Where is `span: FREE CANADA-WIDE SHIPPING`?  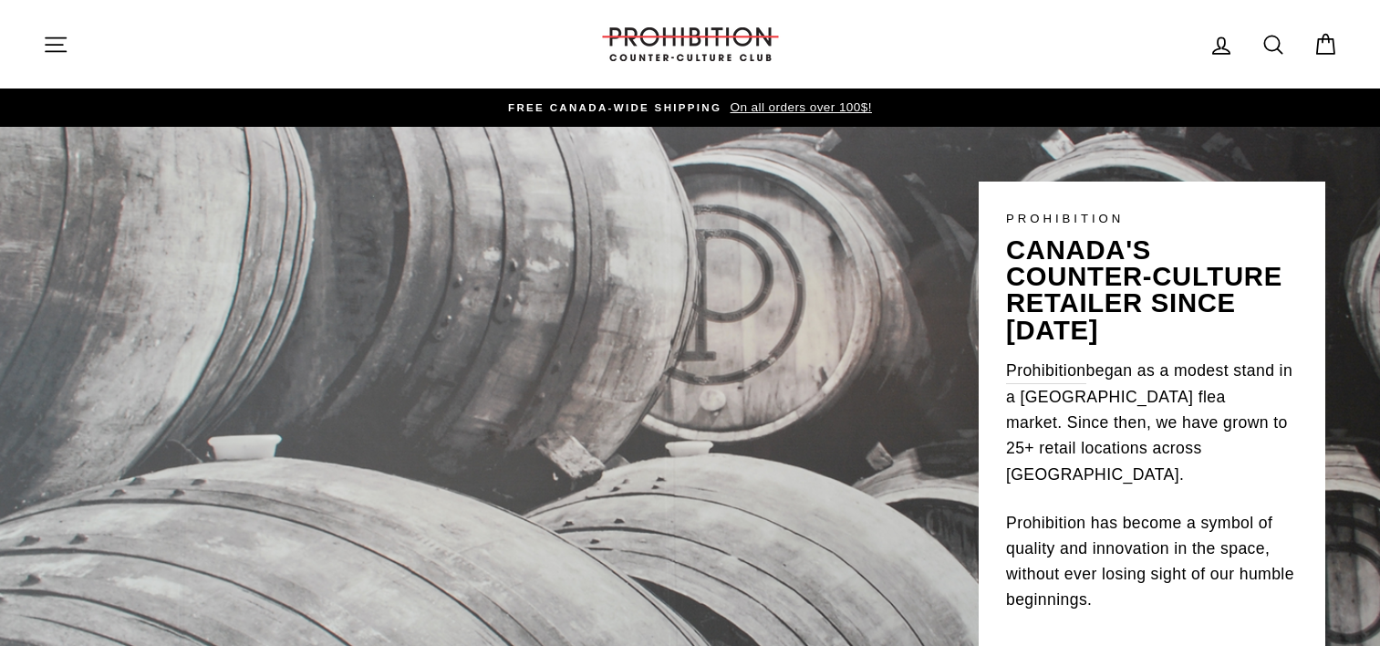 span: FREE CANADA-WIDE SHIPPING is located at coordinates (615, 108).